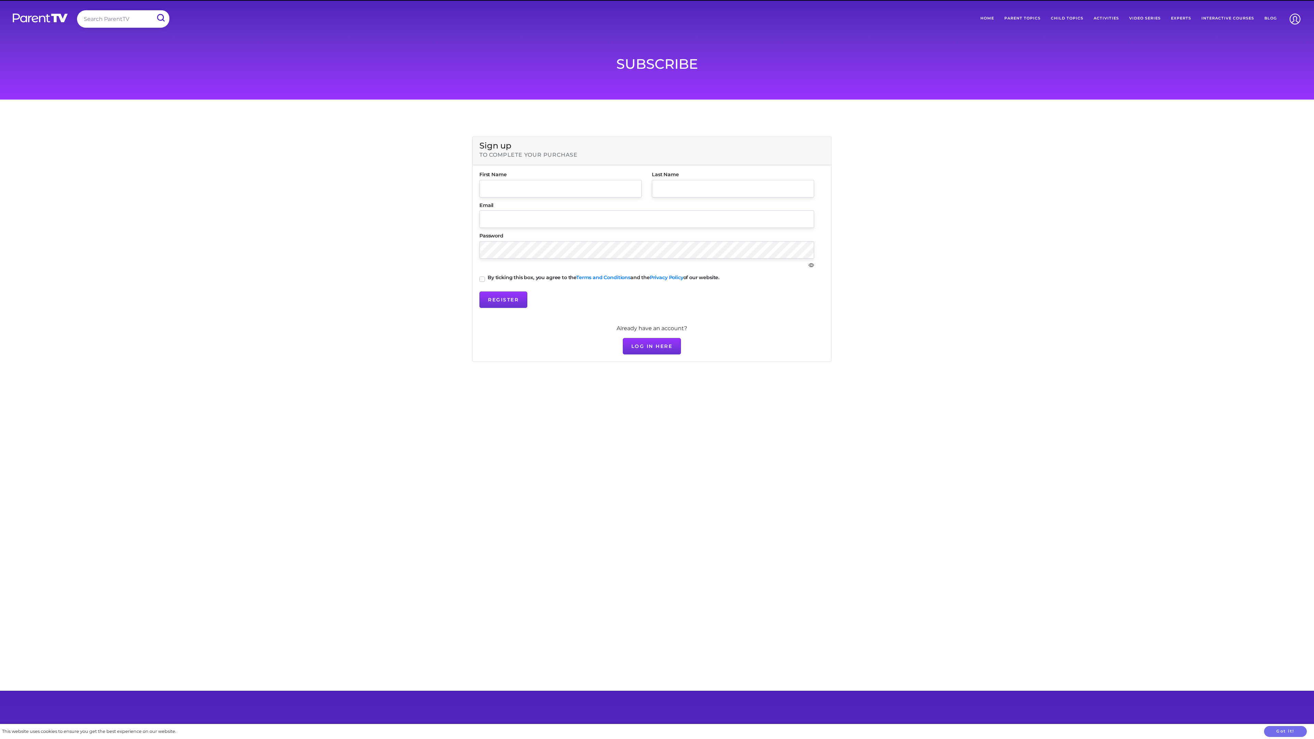 The image size is (1314, 739). I want to click on a: Interactive Courses, so click(1228, 18).